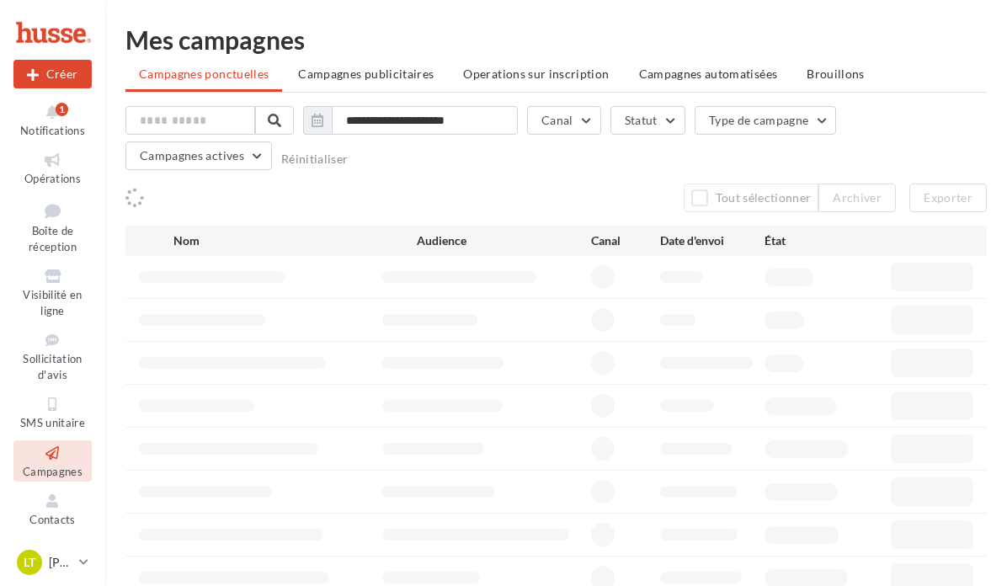 Image resolution: width=1007 pixels, height=586 pixels. I want to click on button: Canal, so click(564, 120).